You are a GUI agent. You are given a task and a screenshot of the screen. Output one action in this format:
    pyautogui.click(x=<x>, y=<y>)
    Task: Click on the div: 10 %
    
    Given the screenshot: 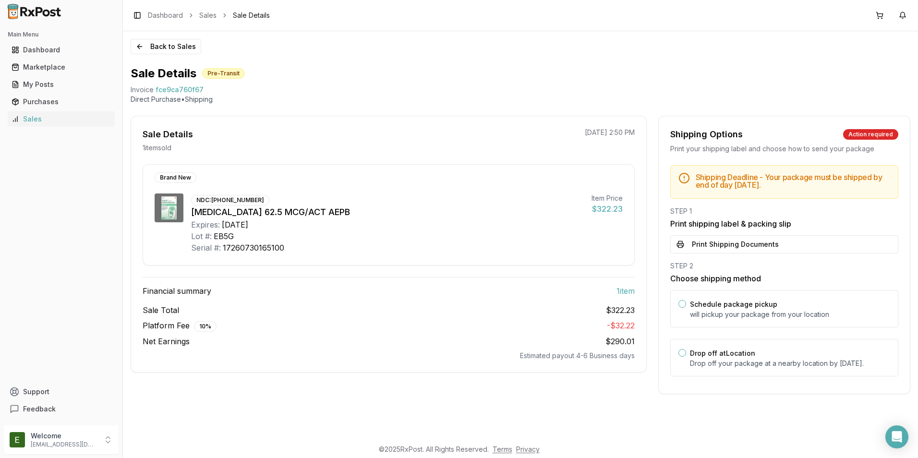 What is the action you would take?
    pyautogui.click(x=205, y=327)
    